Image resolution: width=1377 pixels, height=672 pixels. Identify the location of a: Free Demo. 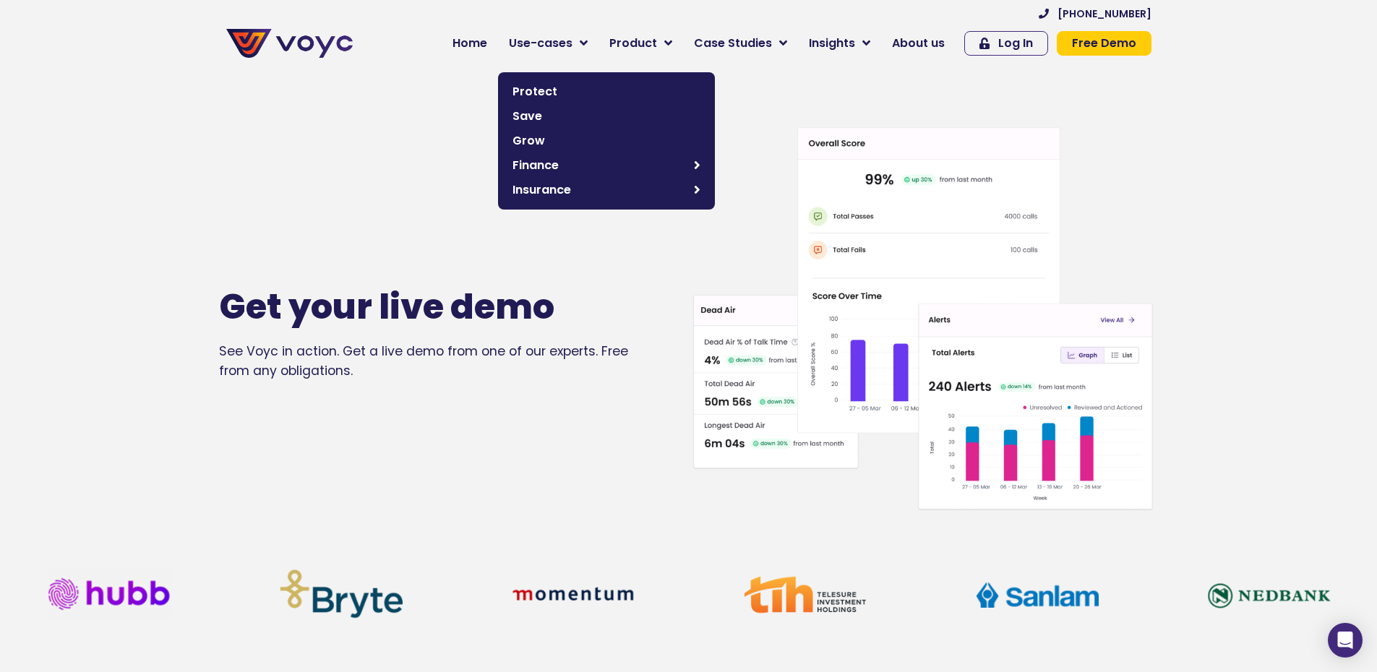
(1104, 43).